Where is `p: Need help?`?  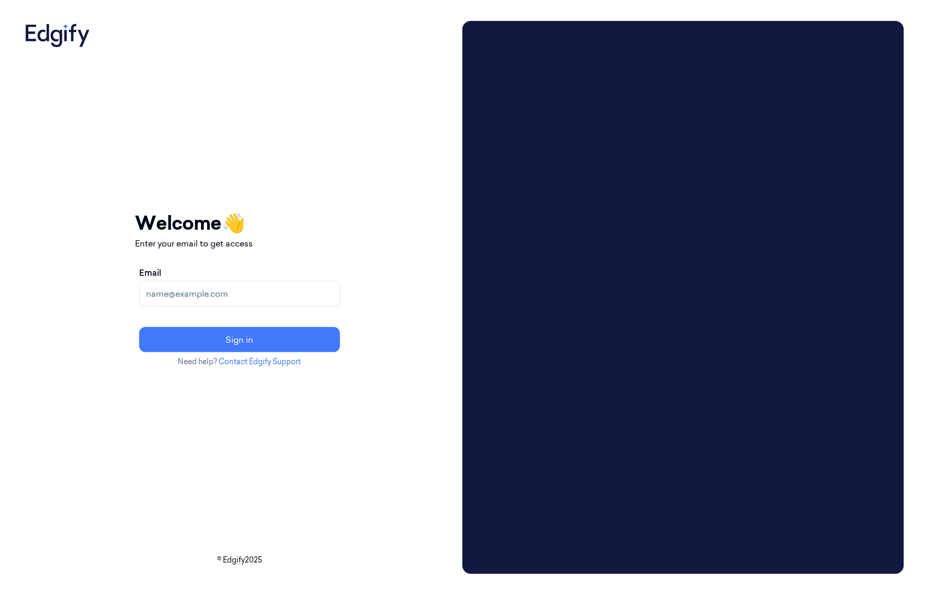
p: Need help? is located at coordinates (240, 362).